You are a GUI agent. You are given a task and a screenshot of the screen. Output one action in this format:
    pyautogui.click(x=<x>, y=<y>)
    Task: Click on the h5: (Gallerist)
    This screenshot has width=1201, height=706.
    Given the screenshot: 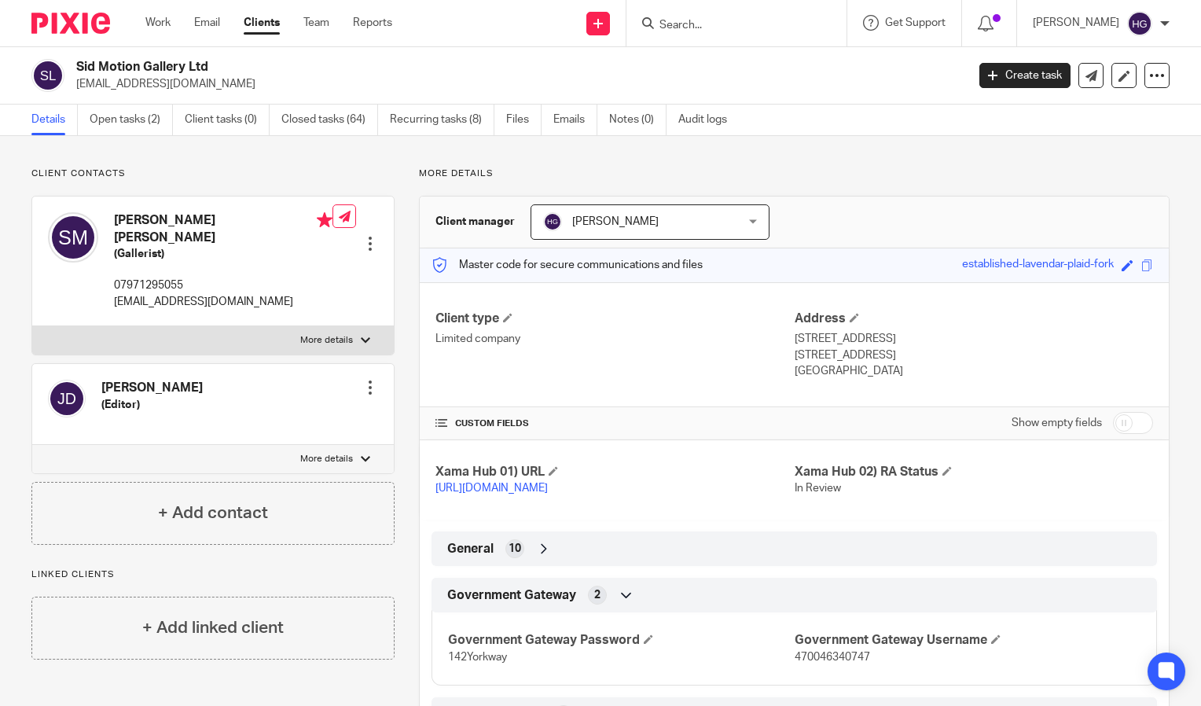 What is the action you would take?
    pyautogui.click(x=223, y=254)
    